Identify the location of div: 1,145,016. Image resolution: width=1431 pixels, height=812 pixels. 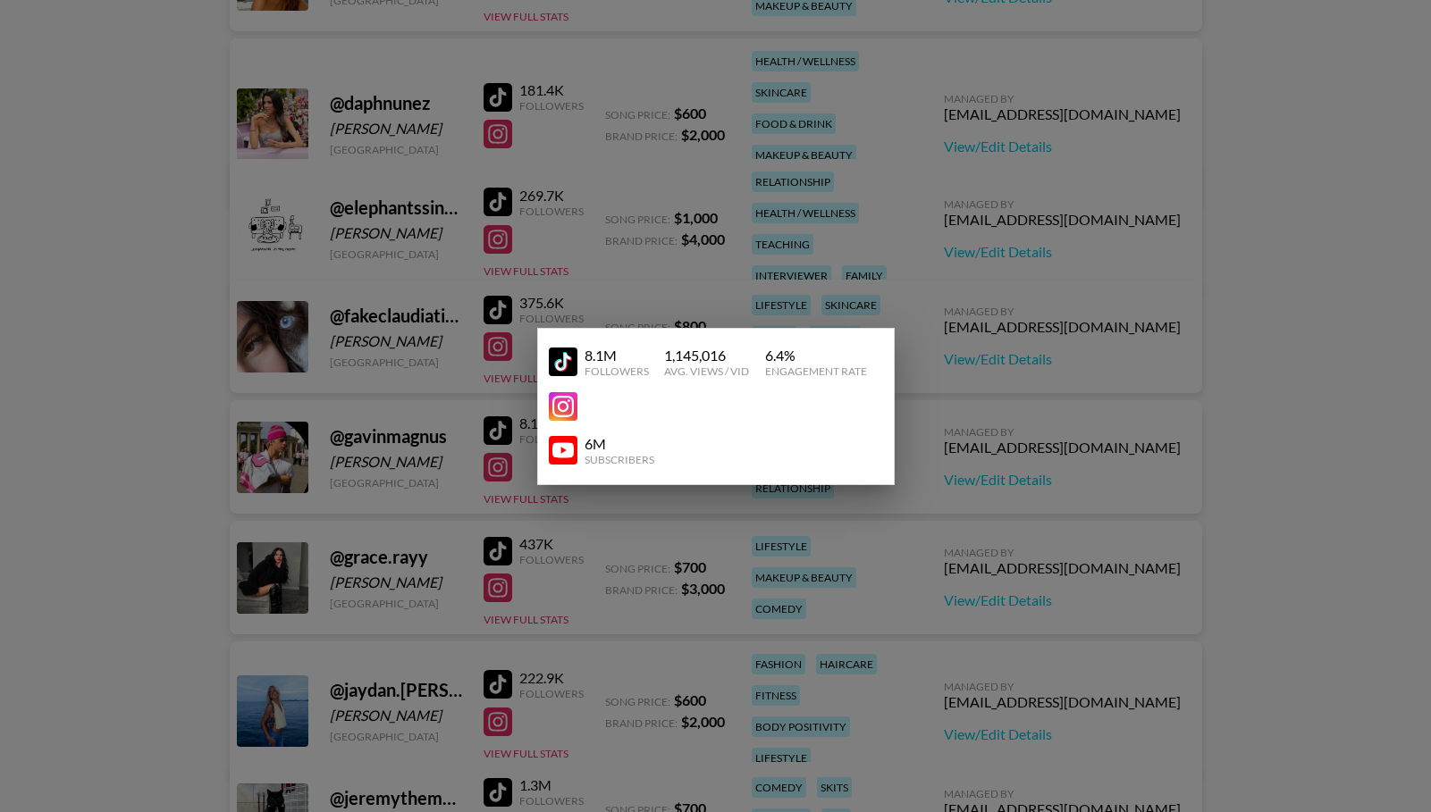
(706, 356).